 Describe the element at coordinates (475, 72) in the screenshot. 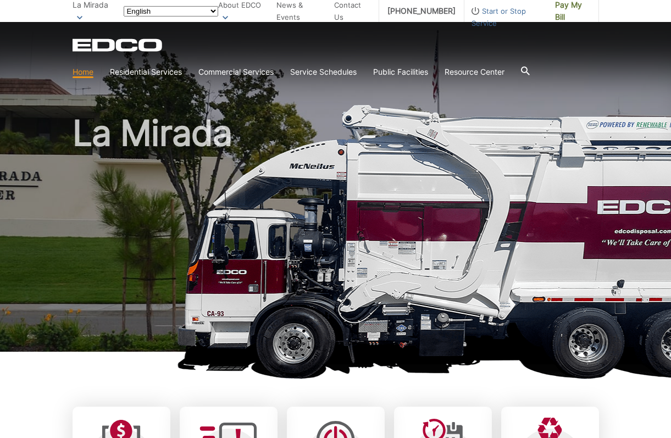

I see `a: Resource Center` at that location.